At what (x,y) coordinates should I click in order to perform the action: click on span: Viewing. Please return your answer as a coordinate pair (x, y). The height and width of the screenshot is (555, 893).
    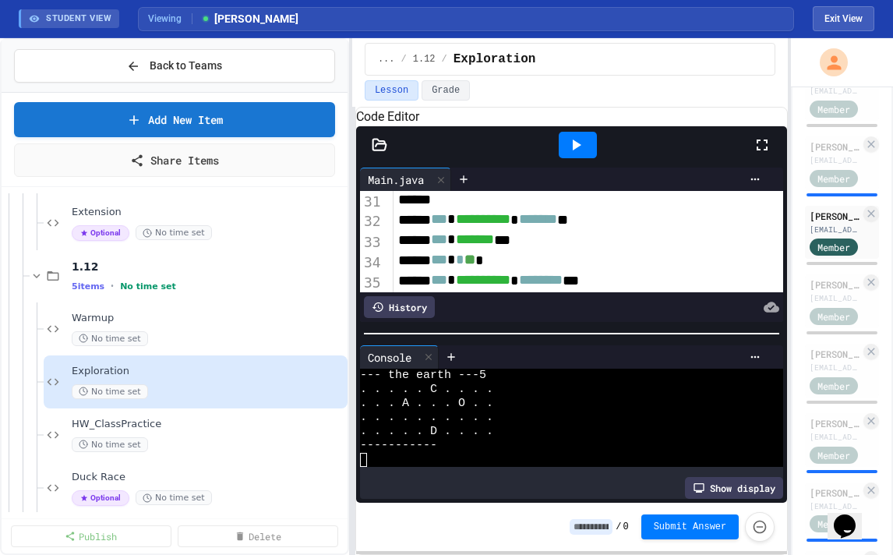
    Looking at the image, I should click on (170, 19).